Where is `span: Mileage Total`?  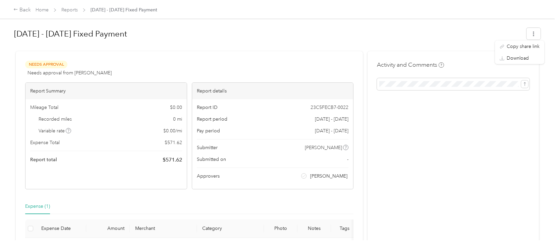
span: Mileage Total is located at coordinates (44, 107).